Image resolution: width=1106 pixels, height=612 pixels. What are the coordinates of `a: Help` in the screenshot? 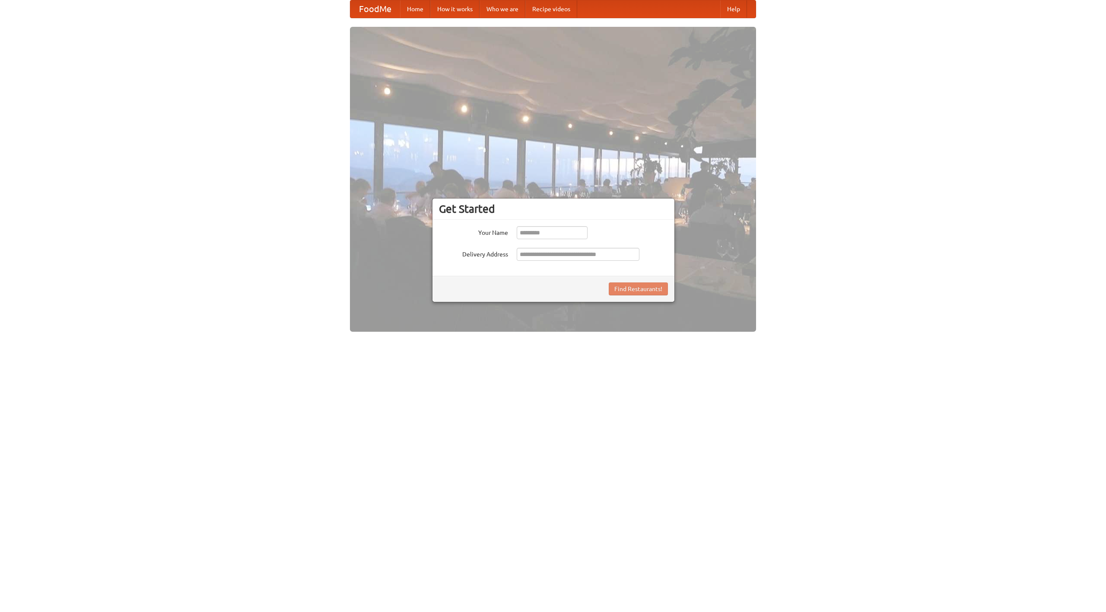 It's located at (734, 9).